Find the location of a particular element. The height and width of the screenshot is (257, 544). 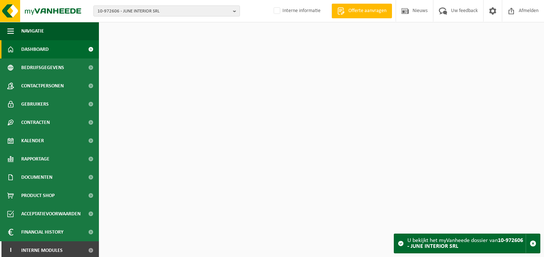

div: U bekijkt het myVanheede dossier van is located at coordinates (466, 244).